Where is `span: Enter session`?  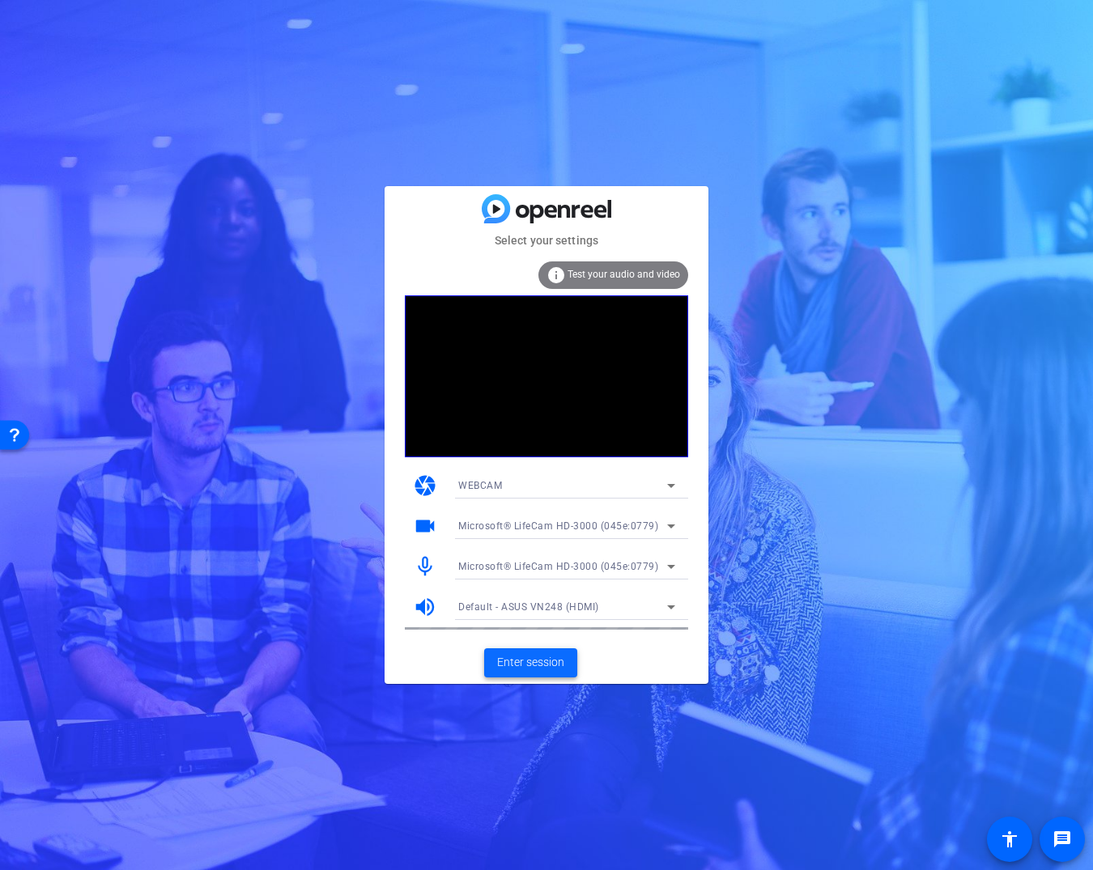
span: Enter session is located at coordinates (530, 662).